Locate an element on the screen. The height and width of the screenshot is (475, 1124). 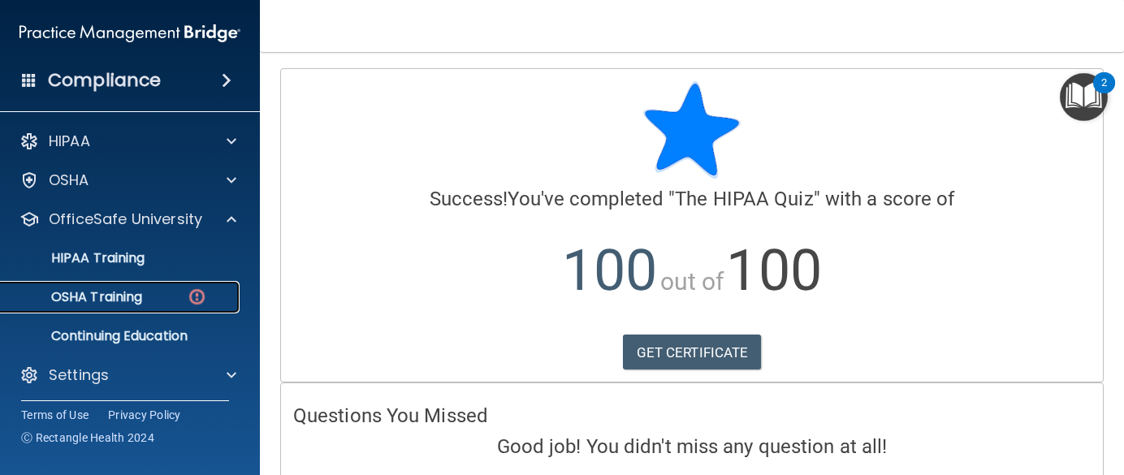
p: HIPAA is located at coordinates (69, 141).